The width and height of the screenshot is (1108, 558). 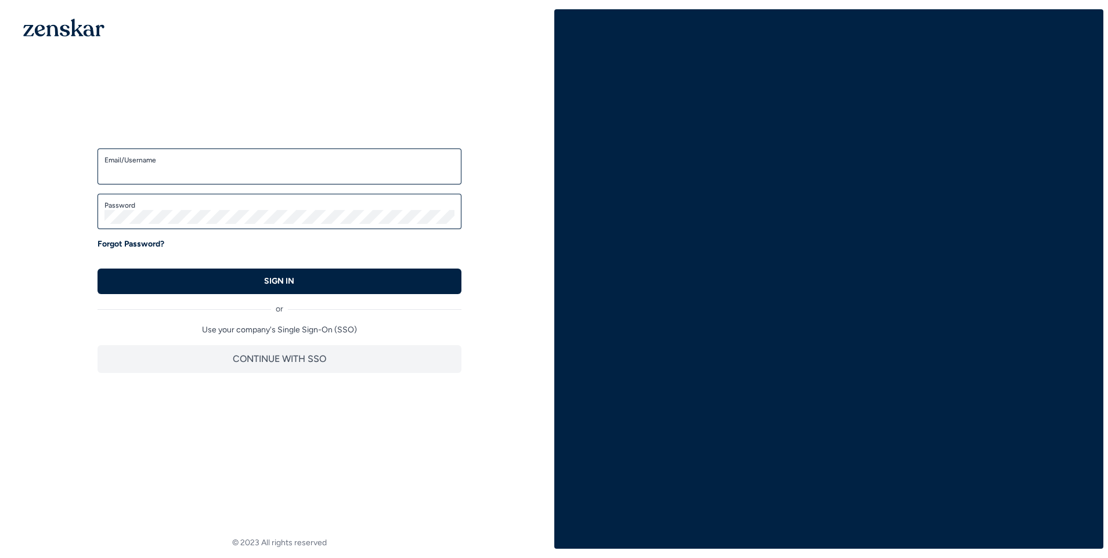 I want to click on label: Password, so click(x=279, y=206).